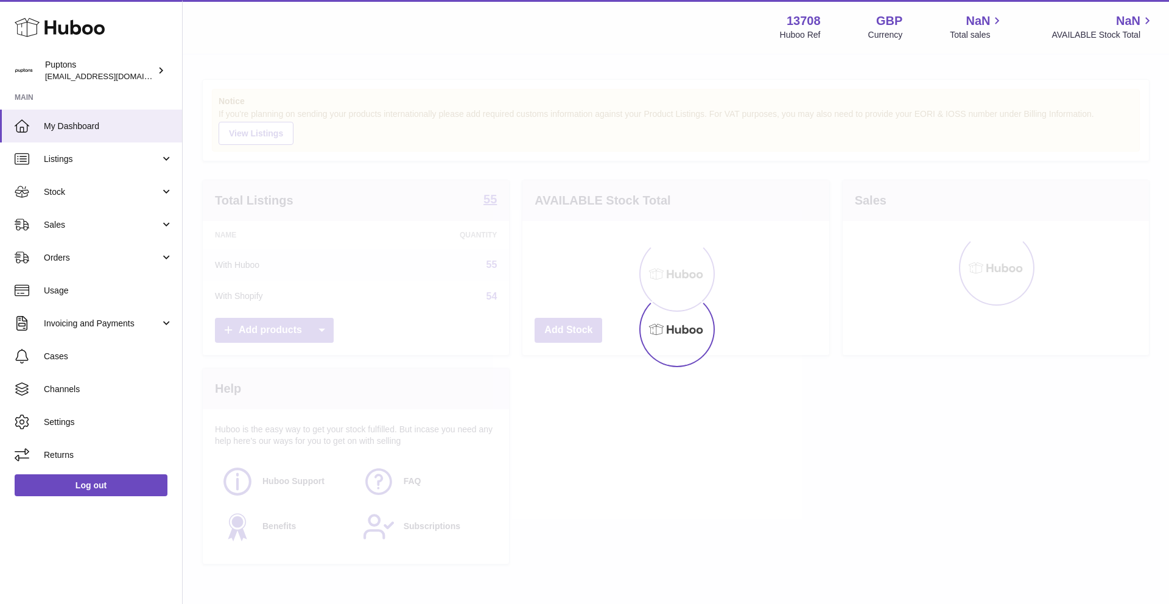 The width and height of the screenshot is (1169, 604). I want to click on a: Log out, so click(91, 485).